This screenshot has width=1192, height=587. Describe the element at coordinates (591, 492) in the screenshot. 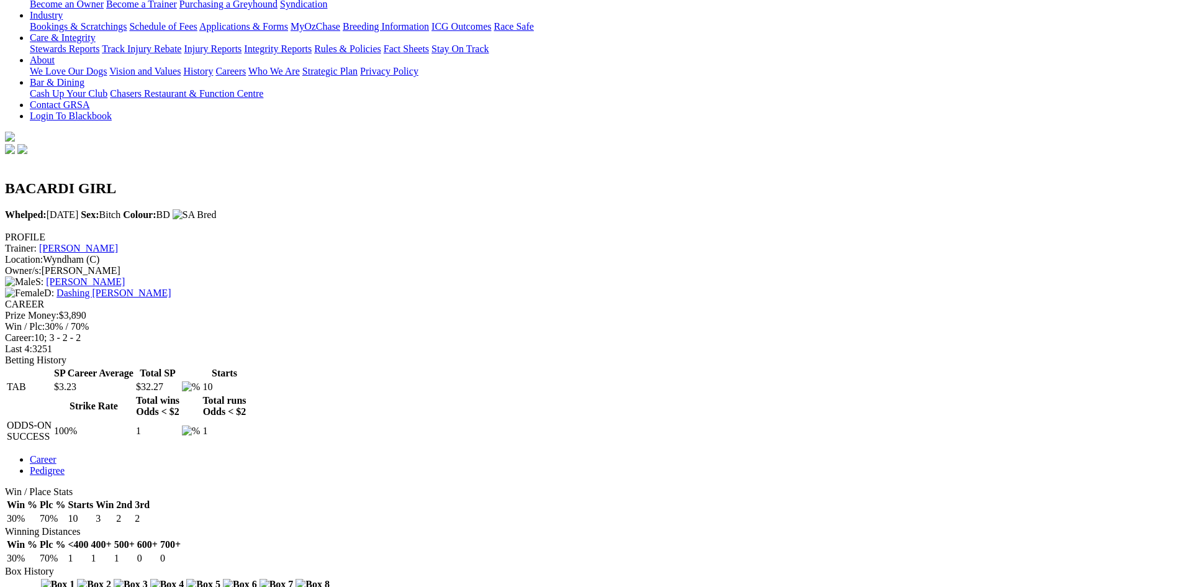

I see `div: Win / Place Stats` at that location.